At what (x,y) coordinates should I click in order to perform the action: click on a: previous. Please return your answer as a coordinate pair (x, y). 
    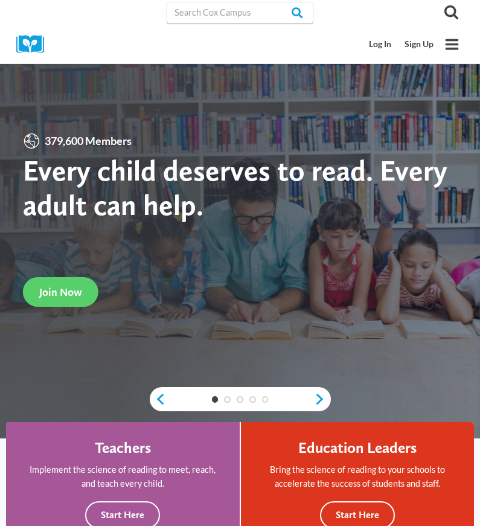
    Looking at the image, I should click on (158, 400).